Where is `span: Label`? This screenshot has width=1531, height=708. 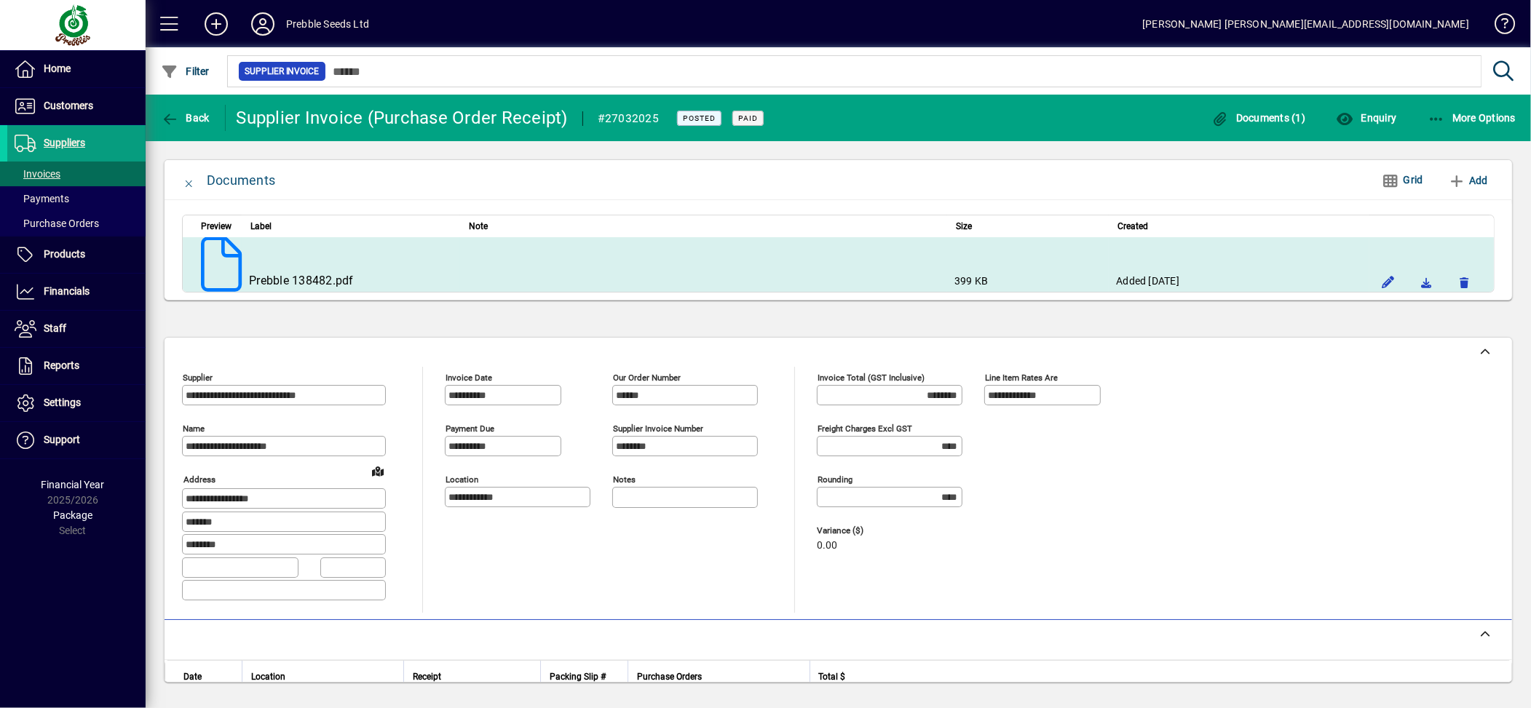 span: Label is located at coordinates (261, 226).